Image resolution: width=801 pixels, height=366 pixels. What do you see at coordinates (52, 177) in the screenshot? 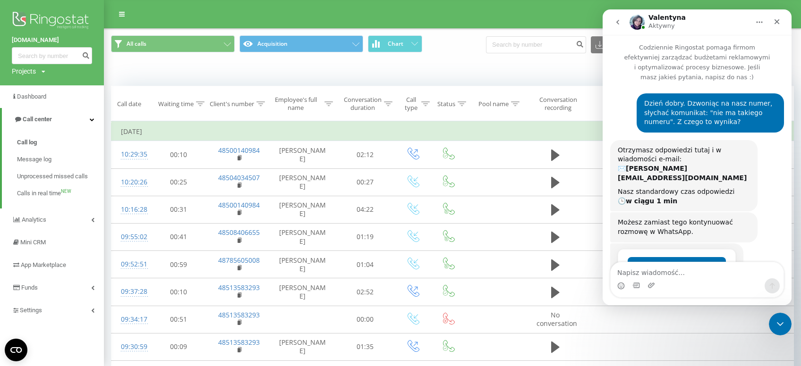
I see `span: Unprocessed missed calls` at bounding box center [52, 177].